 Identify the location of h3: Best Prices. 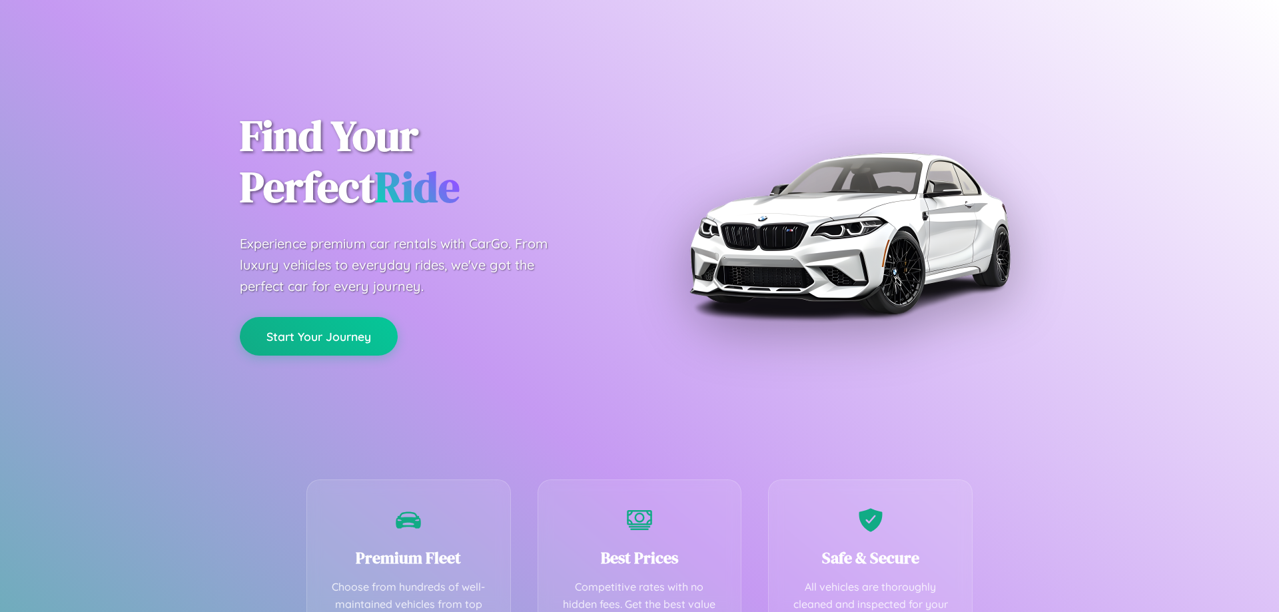
(640, 558).